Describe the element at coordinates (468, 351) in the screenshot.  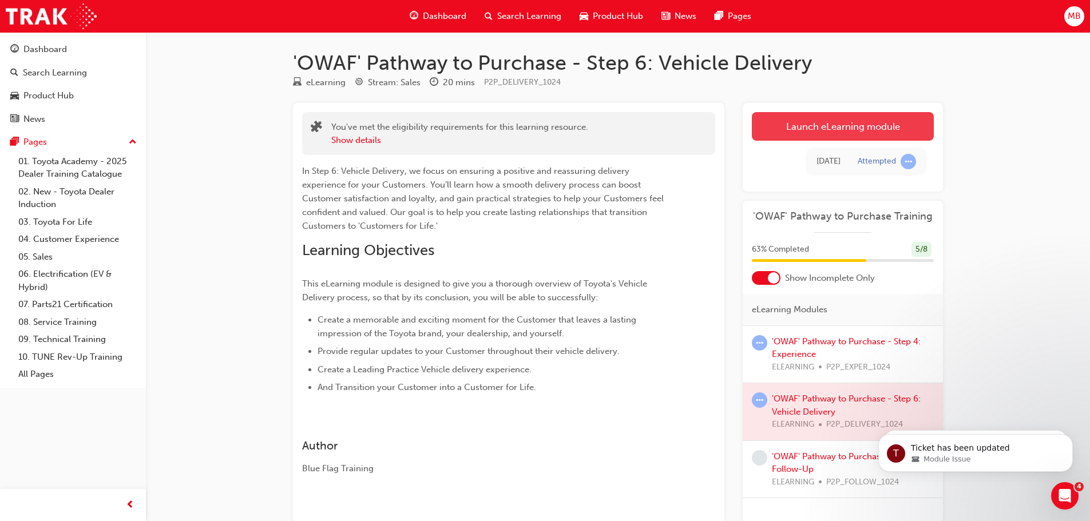
I see `span: Provide regular updates to your Customer throughout their vehicle delivery.` at that location.